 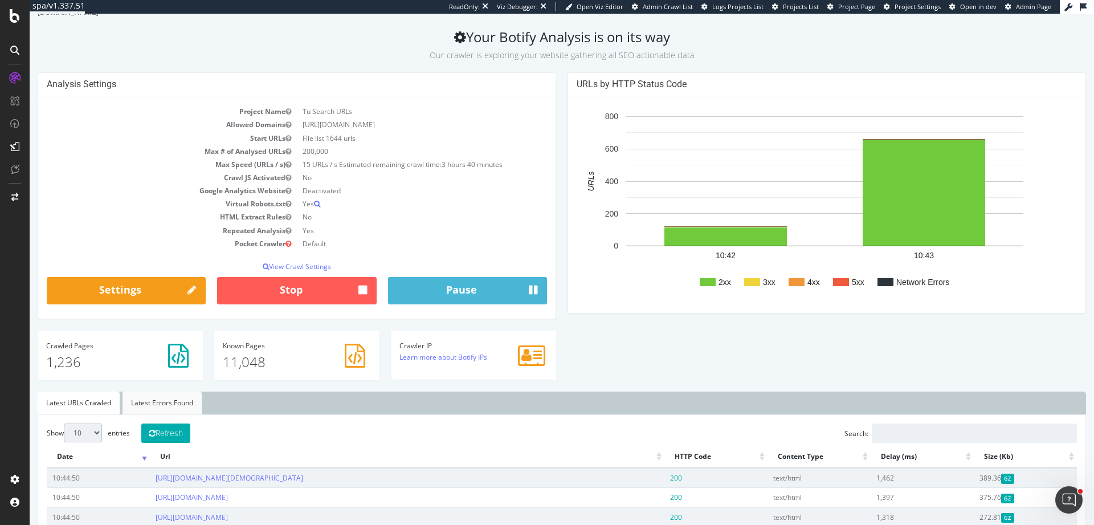 What do you see at coordinates (267, 348) in the screenshot?
I see `p: 11,048` at bounding box center [267, 348].